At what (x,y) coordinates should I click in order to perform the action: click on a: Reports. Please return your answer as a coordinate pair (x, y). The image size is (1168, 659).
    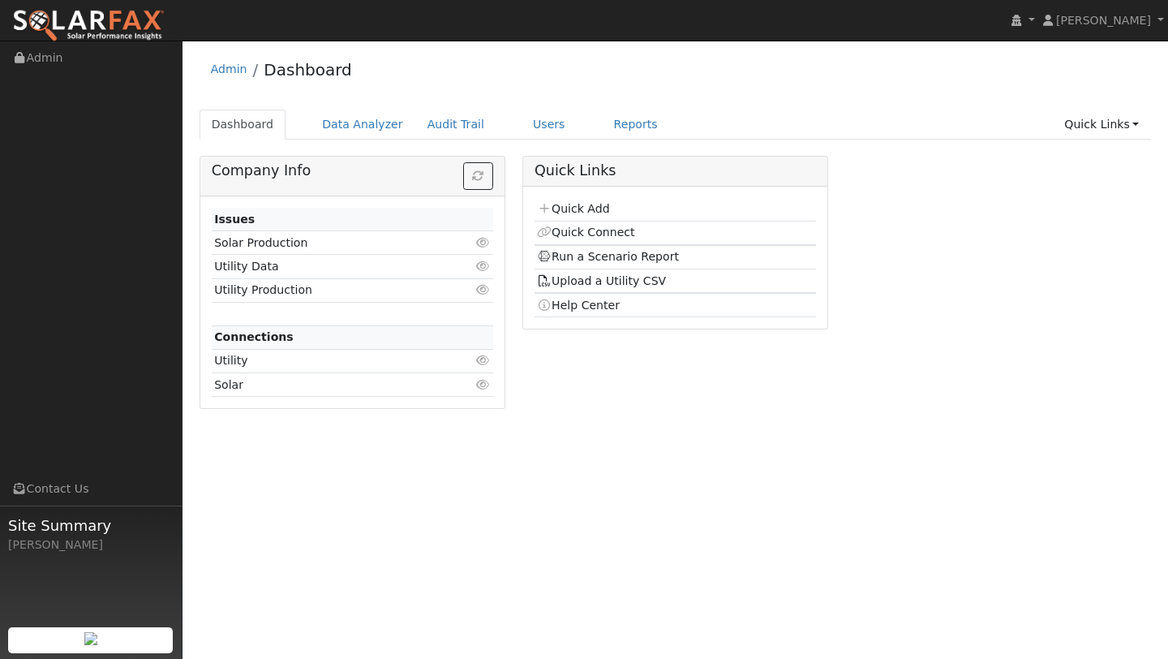
    Looking at the image, I should click on (636, 124).